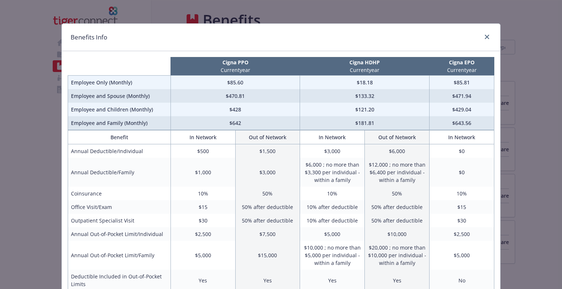 This screenshot has width=562, height=289. What do you see at coordinates (119, 207) in the screenshot?
I see `td: Office Visit/Exam` at bounding box center [119, 207].